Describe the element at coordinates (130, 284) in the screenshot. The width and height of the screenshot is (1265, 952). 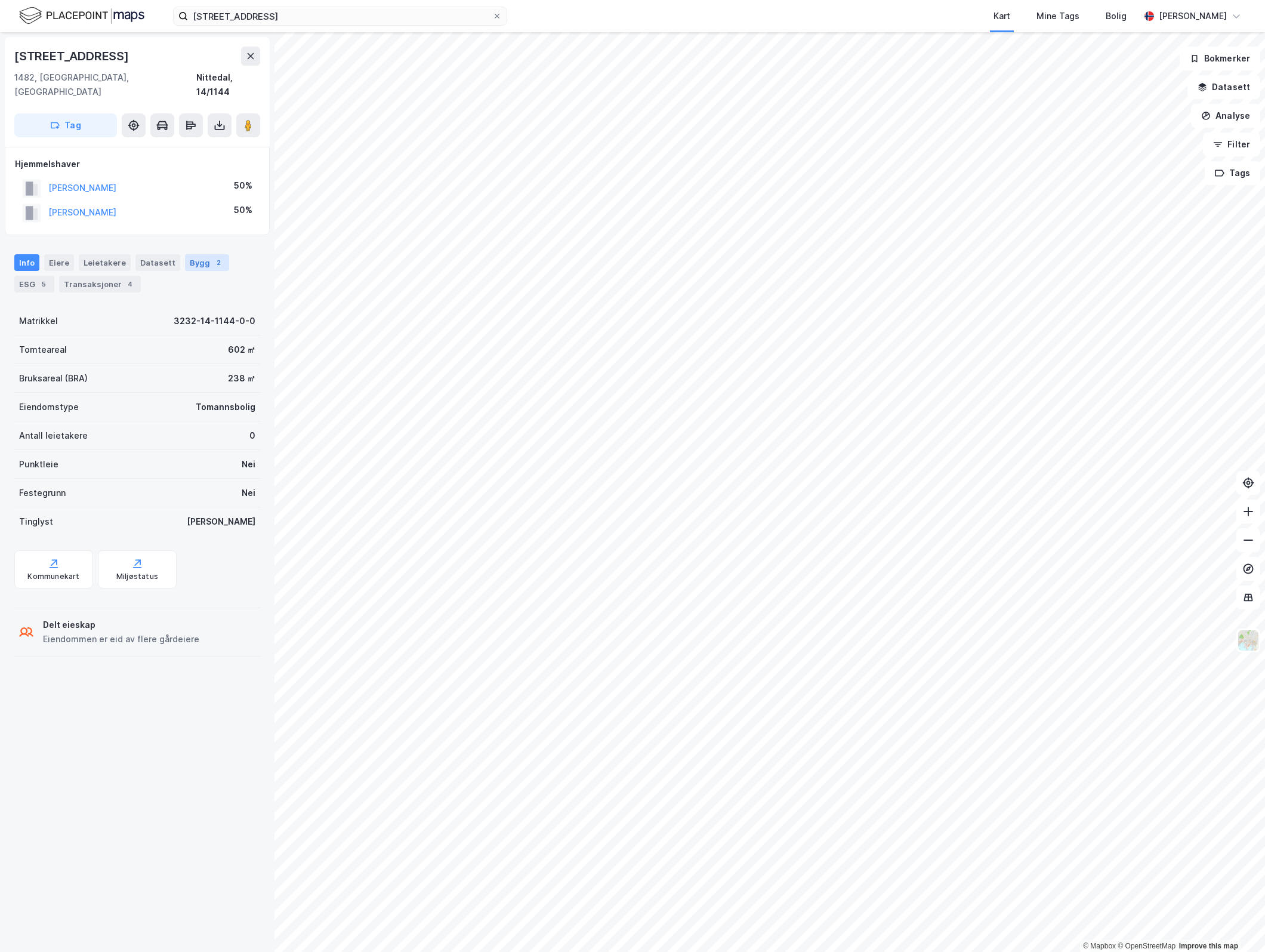
I see `div: 4` at that location.